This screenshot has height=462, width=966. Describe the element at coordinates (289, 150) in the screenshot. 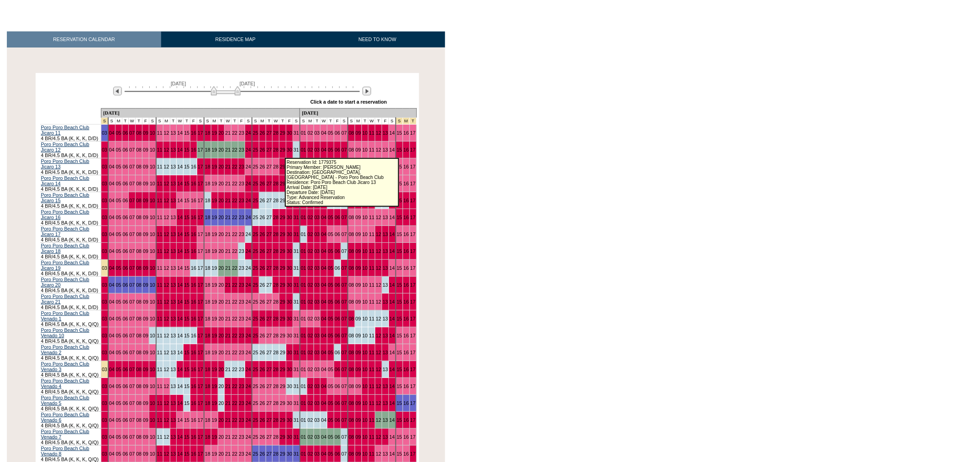

I see `a: 30` at that location.